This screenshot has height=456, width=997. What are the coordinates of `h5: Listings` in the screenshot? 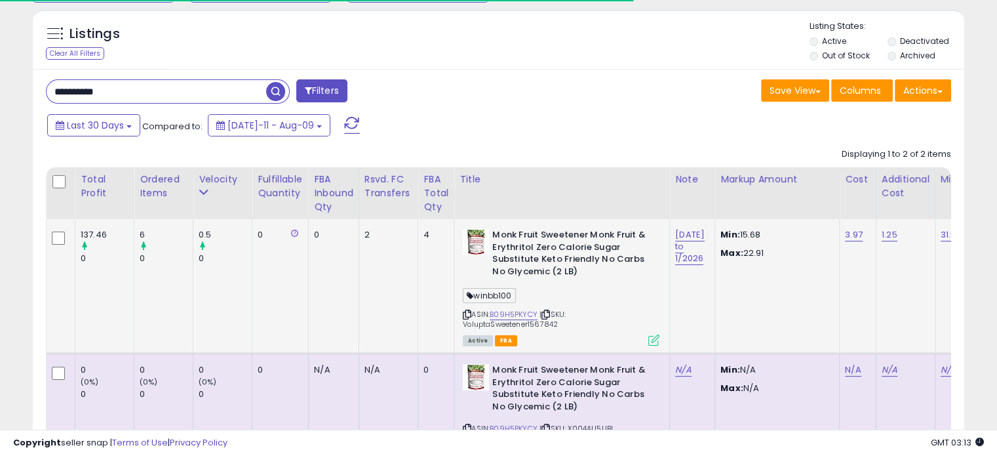 It's located at (94, 34).